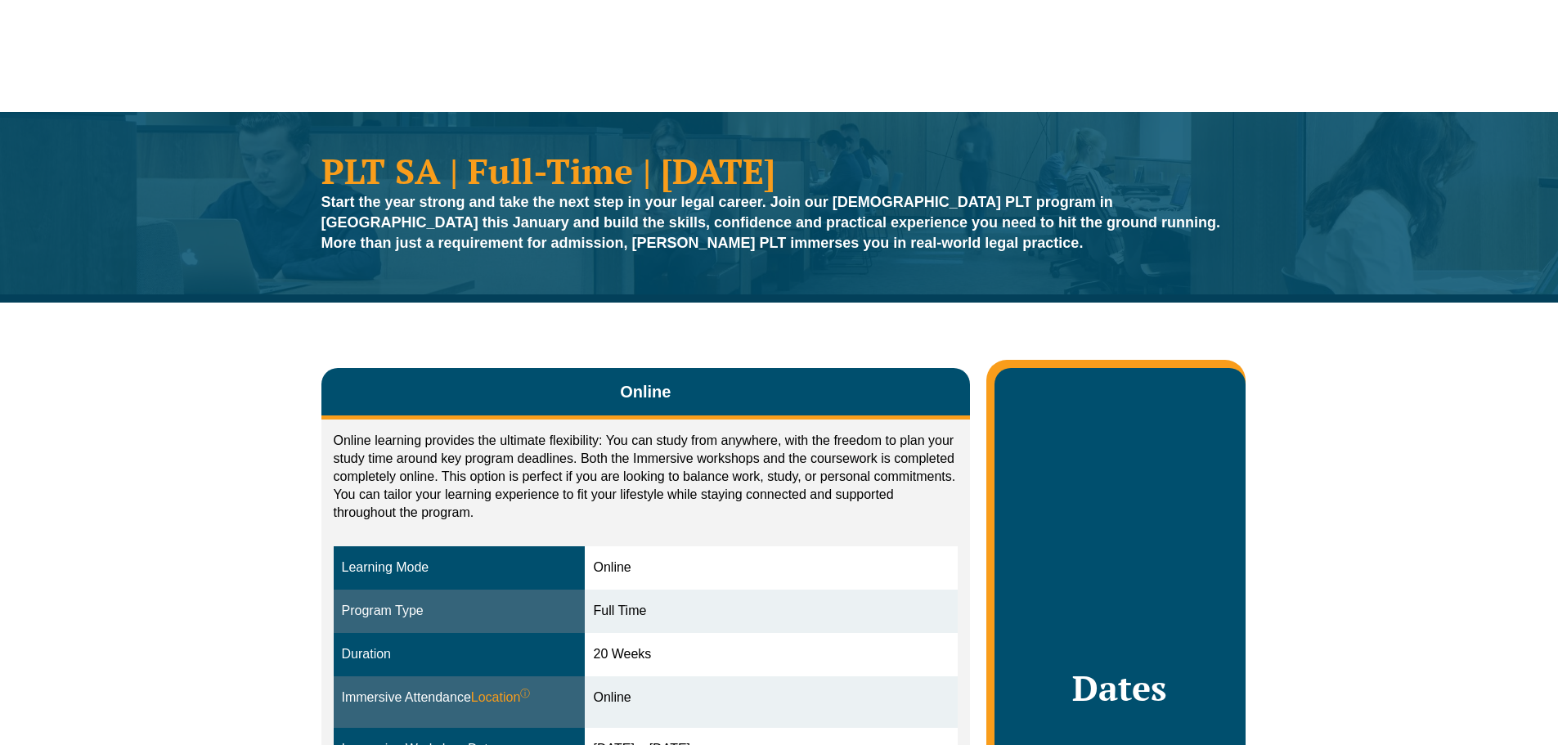 The height and width of the screenshot is (745, 1558). I want to click on span: Location, so click(500, 698).